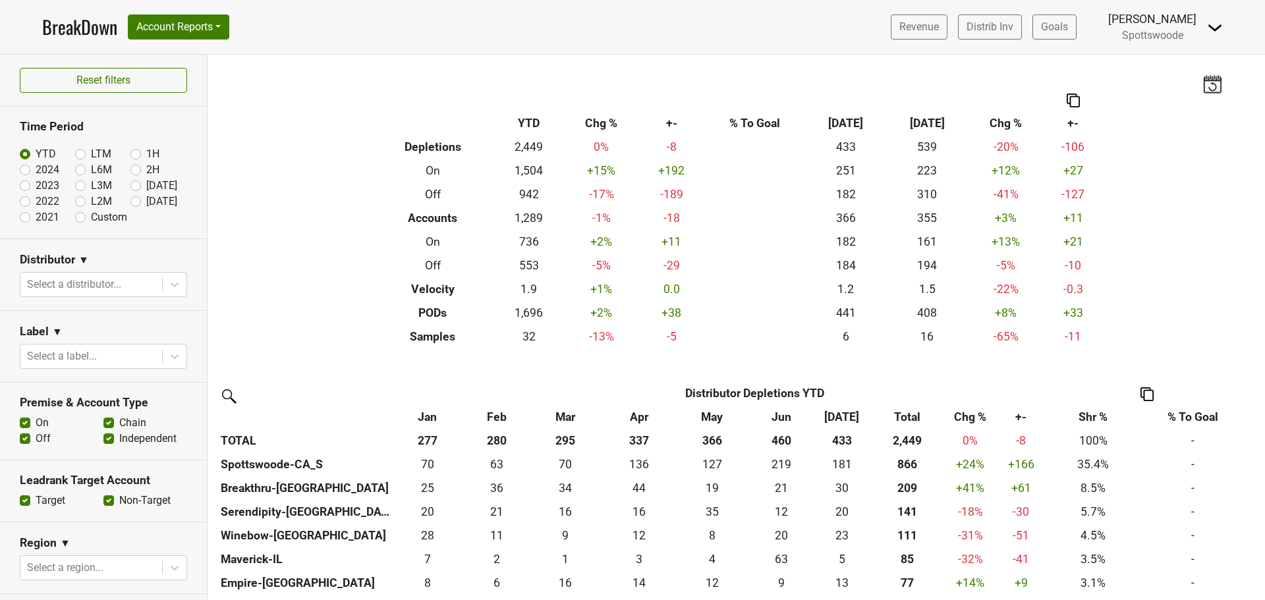 The image size is (1265, 600). I want to click on td: -41 %, so click(1006, 194).